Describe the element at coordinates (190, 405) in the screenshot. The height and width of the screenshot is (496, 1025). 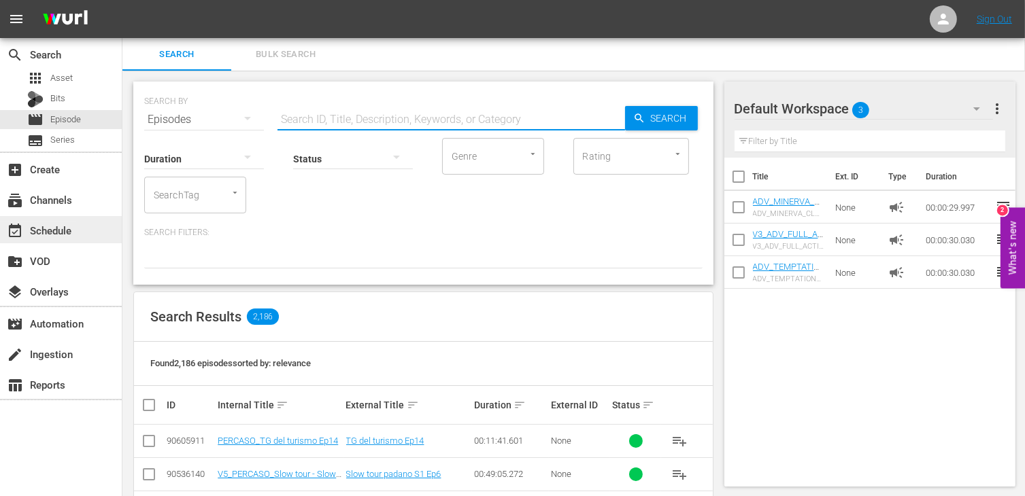
I see `div: ID` at that location.